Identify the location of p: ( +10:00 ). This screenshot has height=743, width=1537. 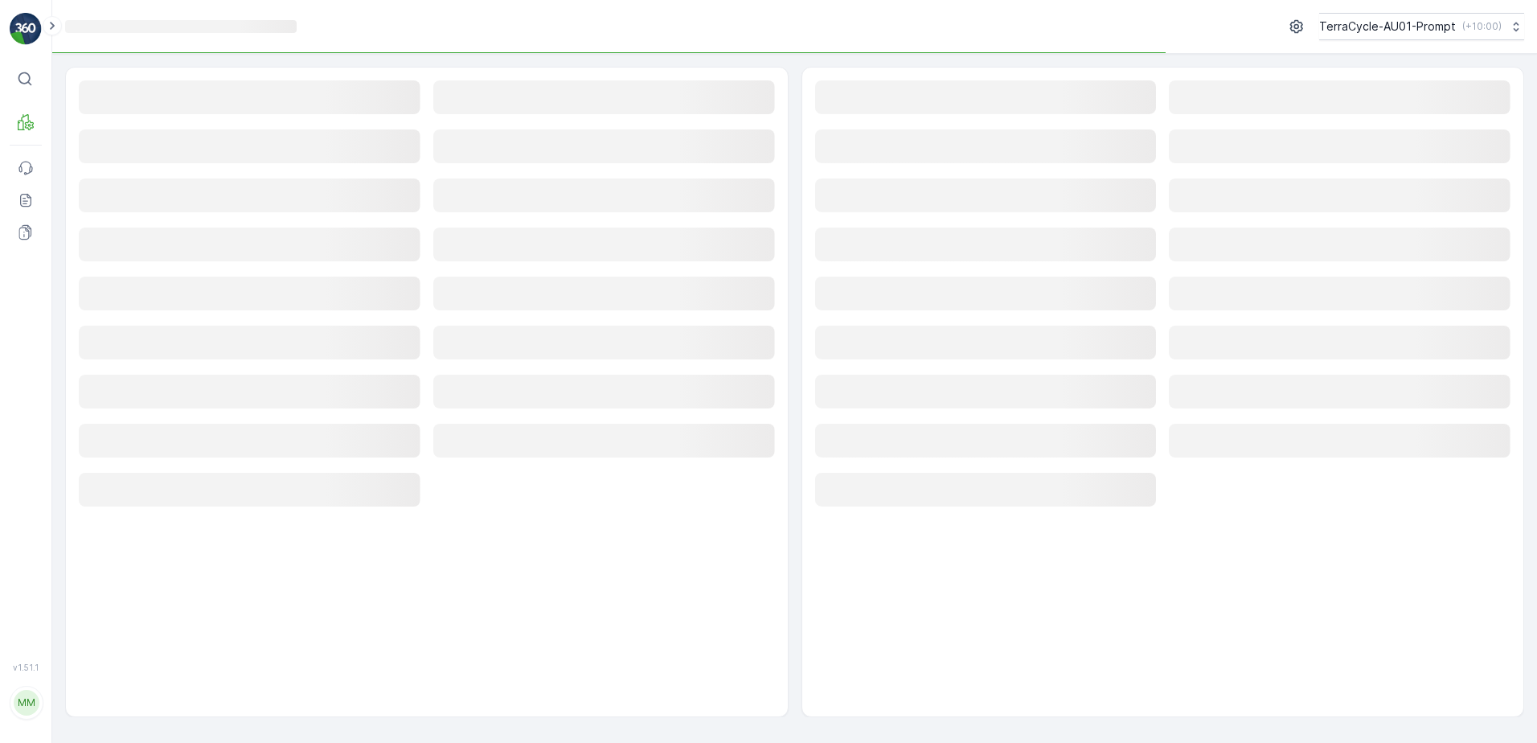
(1482, 27).